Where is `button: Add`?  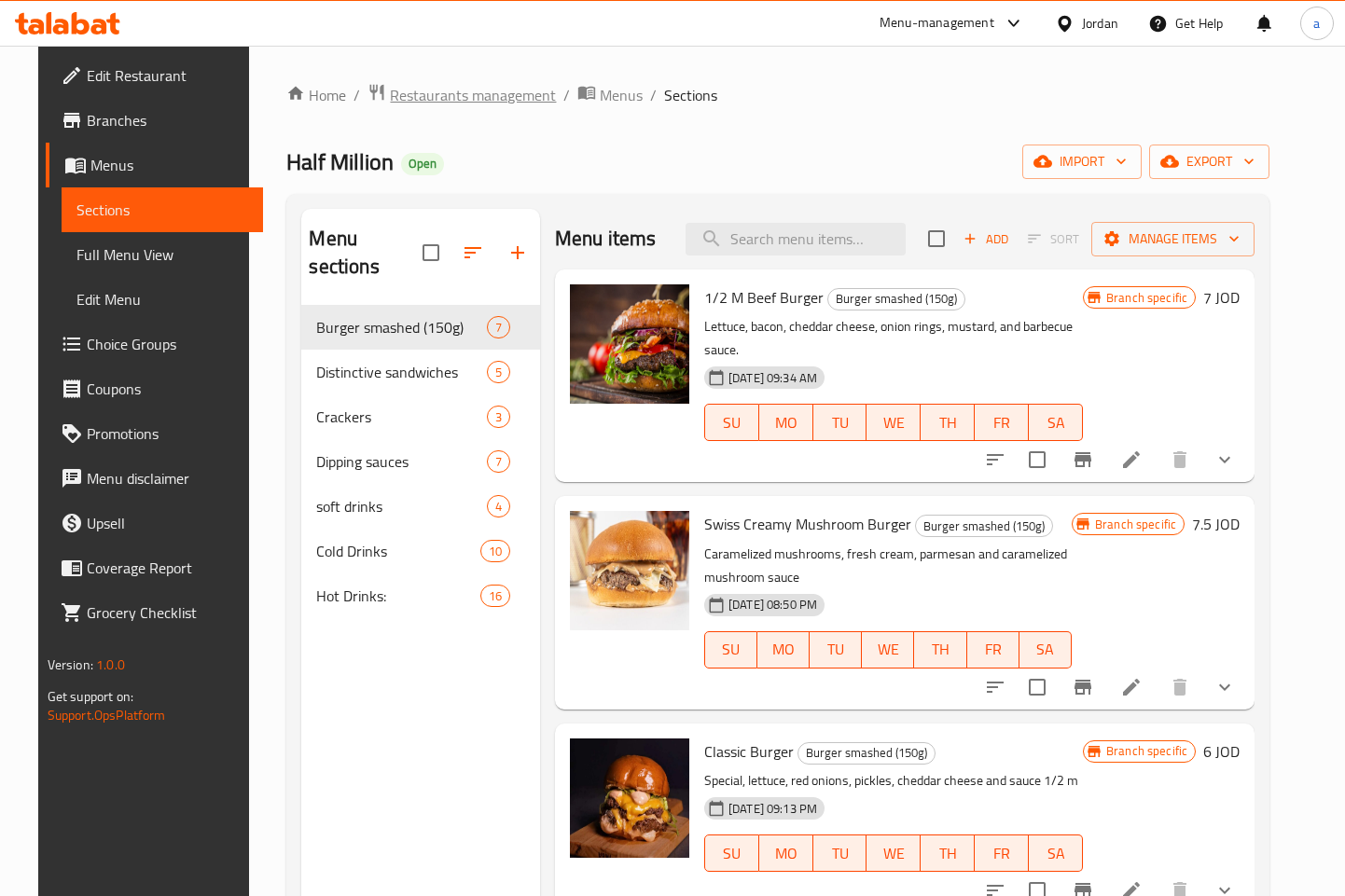
button: Add is located at coordinates (985, 239).